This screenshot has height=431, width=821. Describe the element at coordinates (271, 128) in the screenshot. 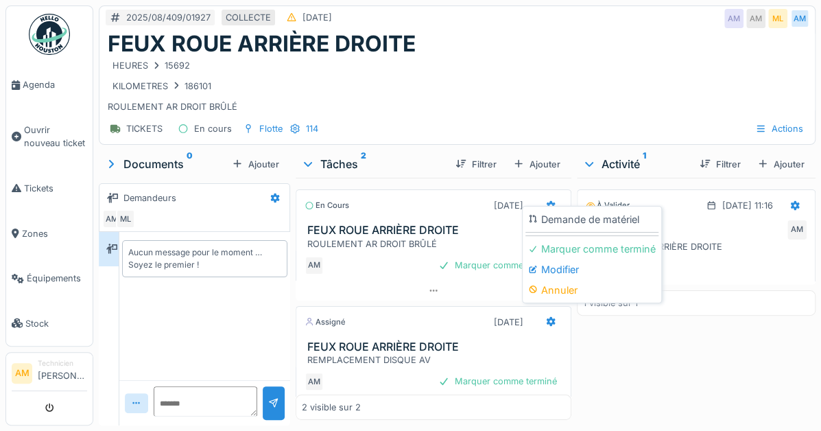

I see `div: Flotte` at that location.